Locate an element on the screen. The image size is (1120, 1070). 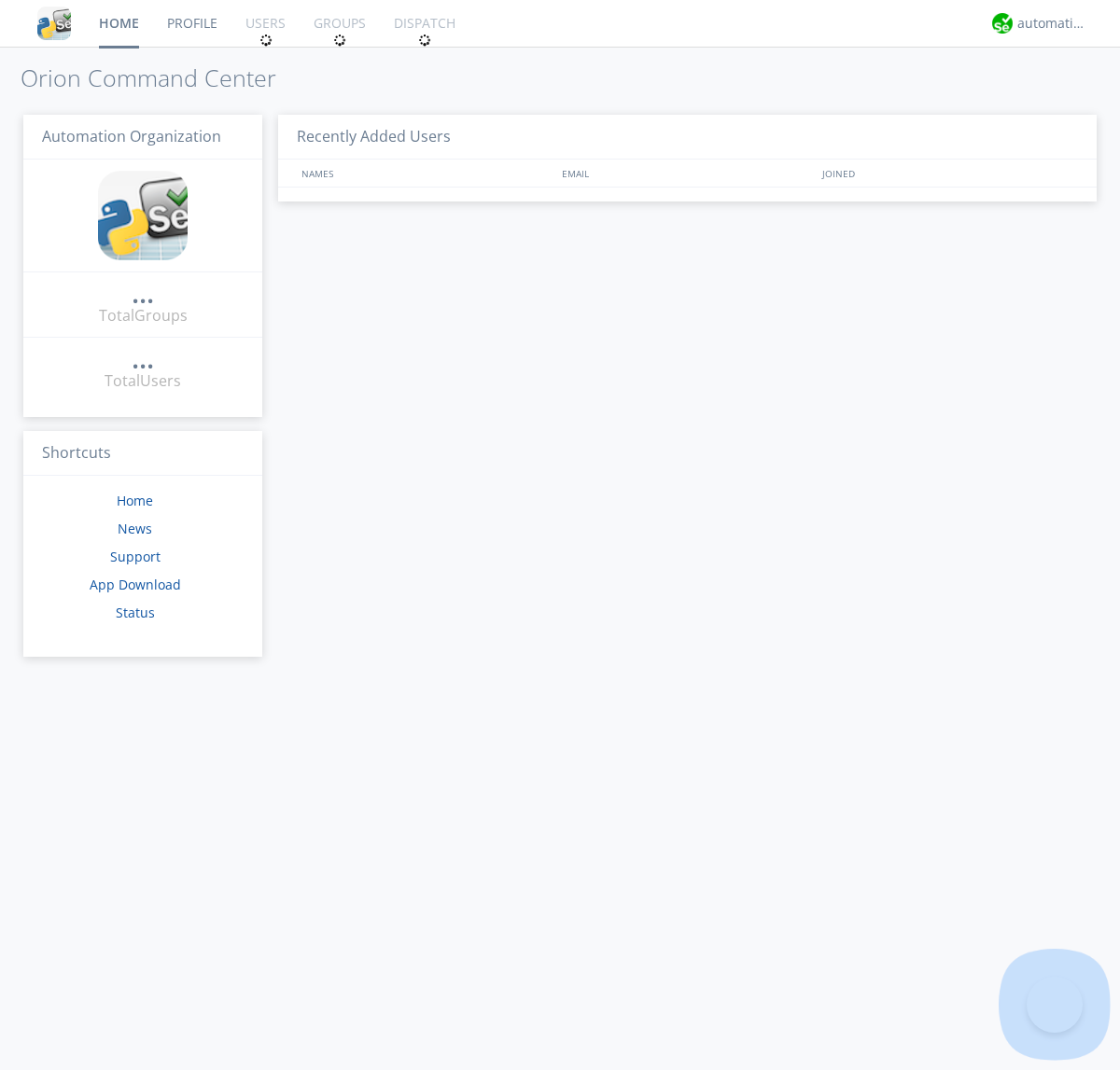
div: JOINED is located at coordinates (948, 172).